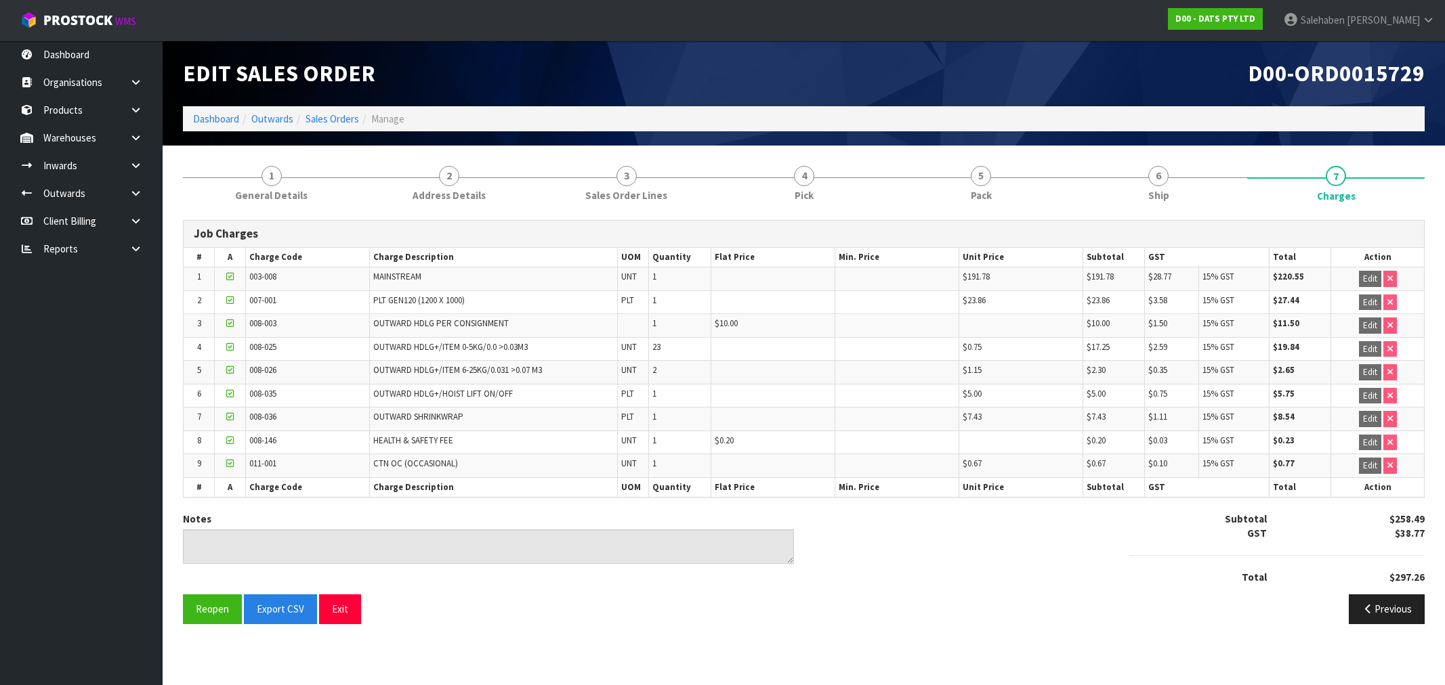 The height and width of the screenshot is (685, 1445). I want to click on td: 3, so click(199, 326).